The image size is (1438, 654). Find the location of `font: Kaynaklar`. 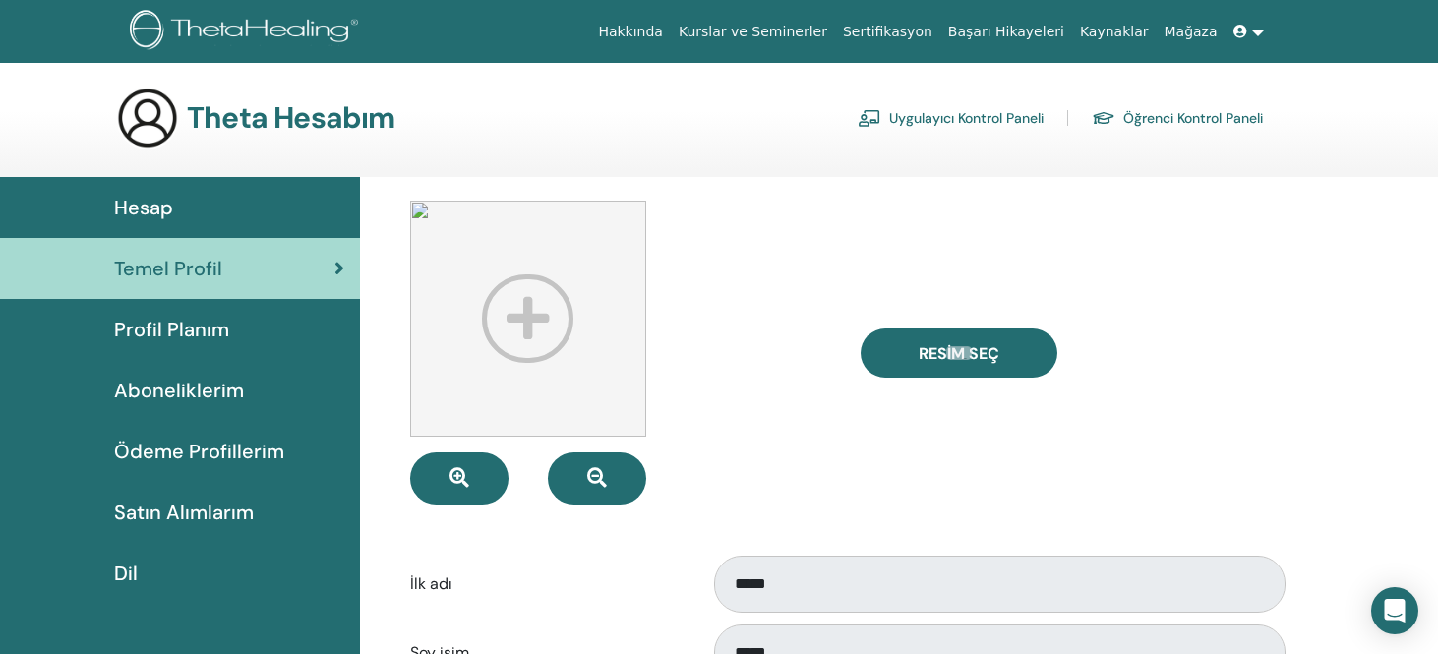

font: Kaynaklar is located at coordinates (1114, 31).